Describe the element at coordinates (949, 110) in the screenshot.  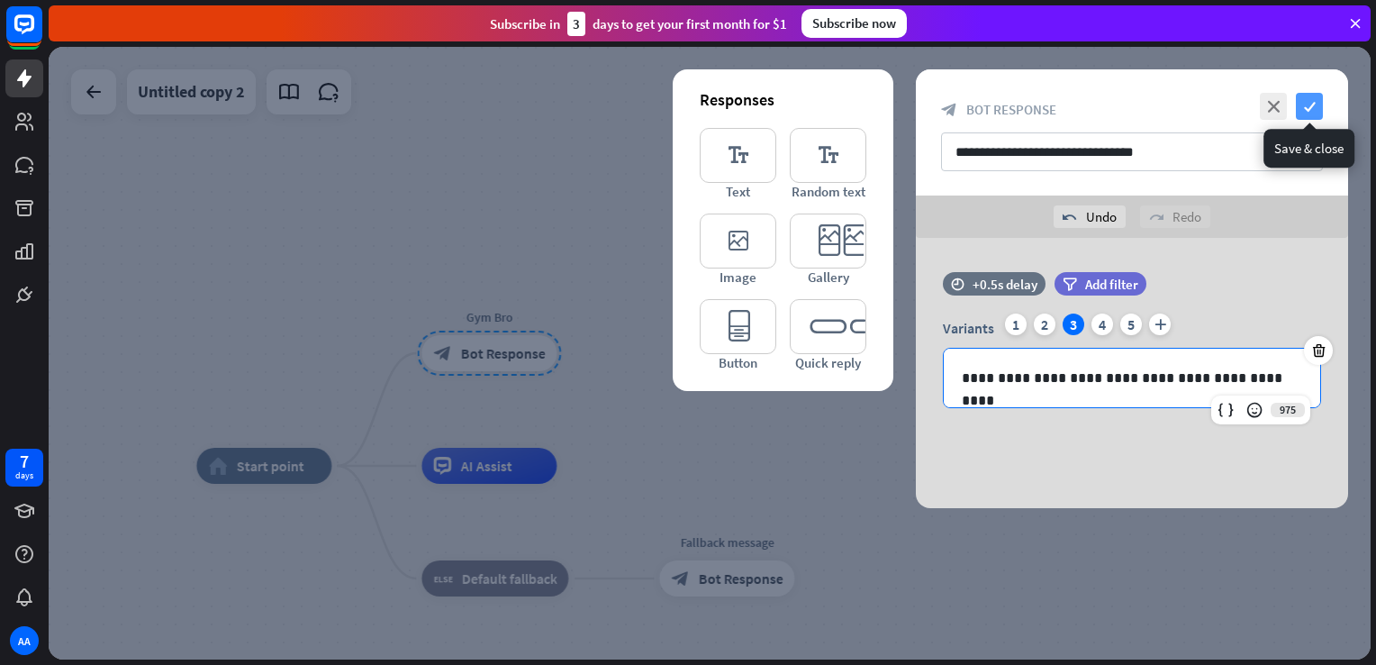
I see `i: block_bot_response` at that location.